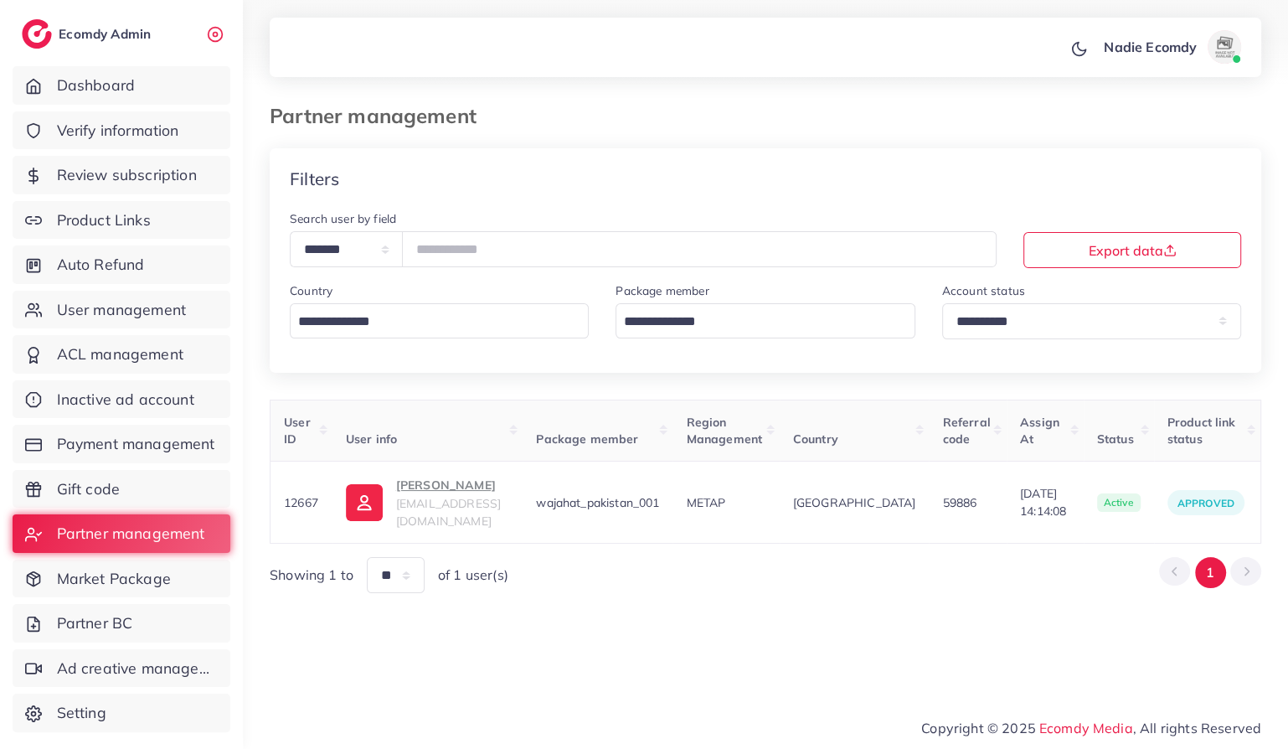 The height and width of the screenshot is (749, 1288). What do you see at coordinates (118, 131) in the screenshot?
I see `span: Verify information` at bounding box center [118, 131].